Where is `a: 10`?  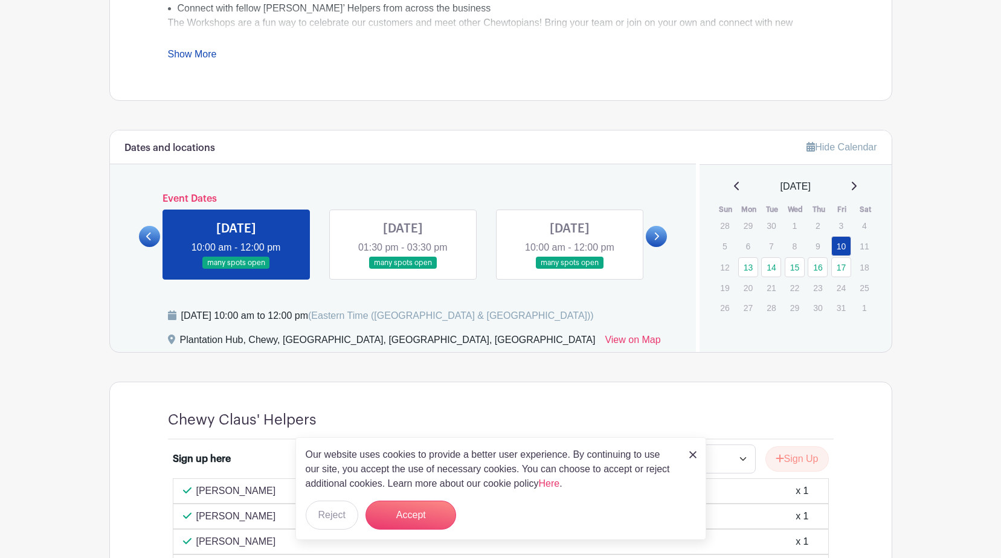
a: 10 is located at coordinates (841, 246).